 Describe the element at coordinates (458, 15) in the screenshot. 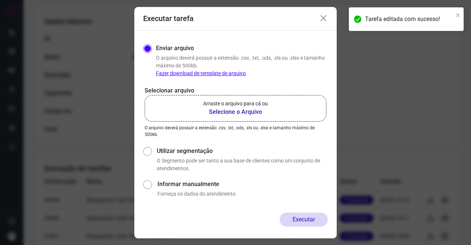

I see `button: close` at that location.